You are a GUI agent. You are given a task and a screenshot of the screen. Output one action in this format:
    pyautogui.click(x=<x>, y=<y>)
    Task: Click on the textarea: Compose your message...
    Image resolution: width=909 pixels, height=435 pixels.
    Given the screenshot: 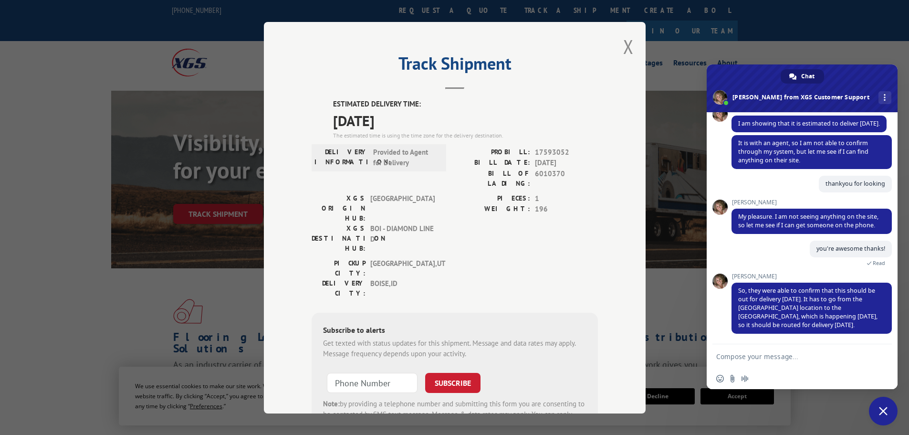 What is the action you would take?
    pyautogui.click(x=792, y=356)
    